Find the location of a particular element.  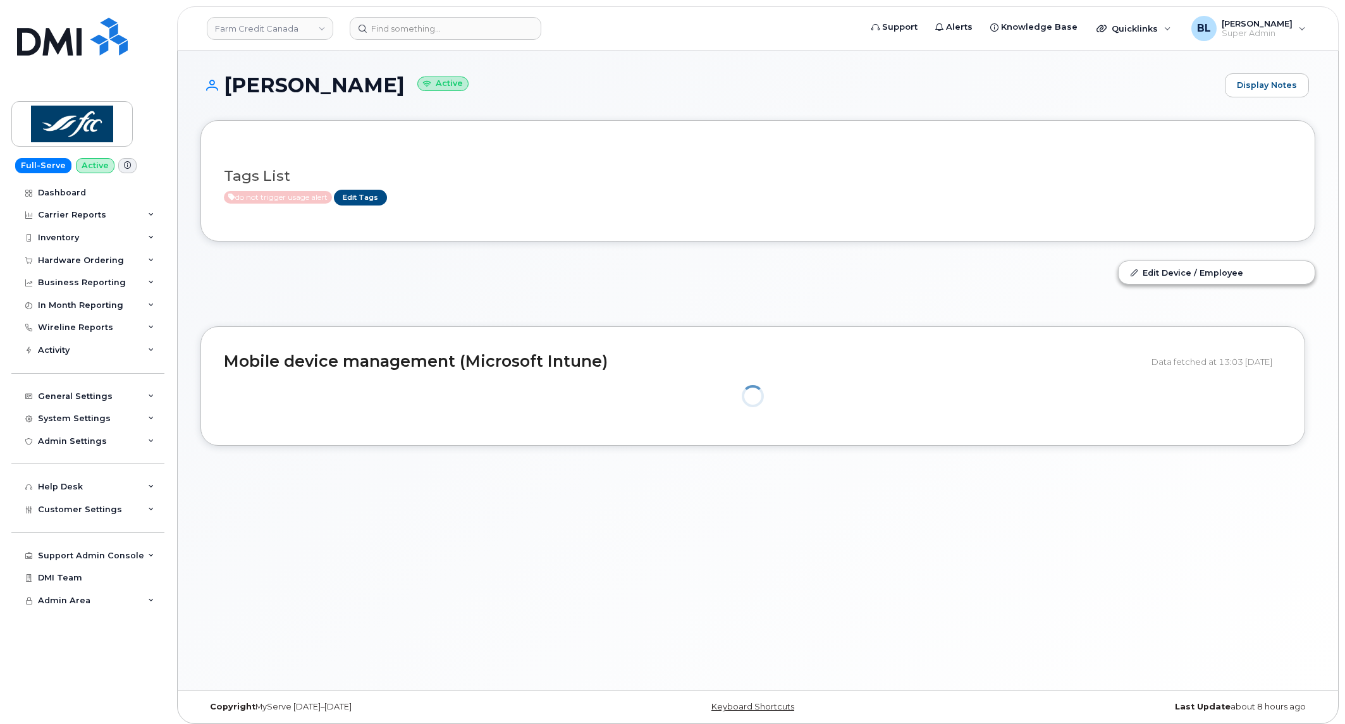

h3: Tags List is located at coordinates (758, 176).